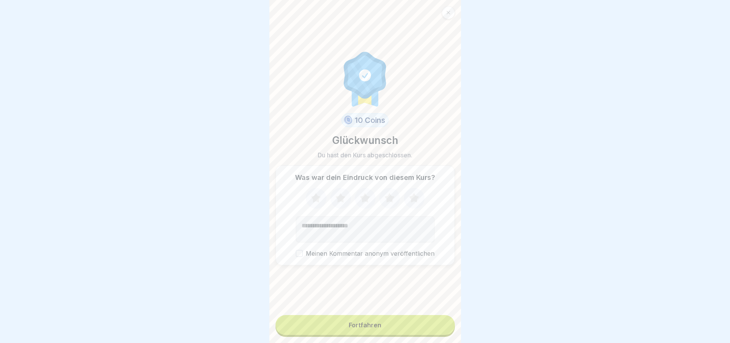 This screenshot has height=343, width=730. I want to click on div: 10 Coins, so click(365, 120).